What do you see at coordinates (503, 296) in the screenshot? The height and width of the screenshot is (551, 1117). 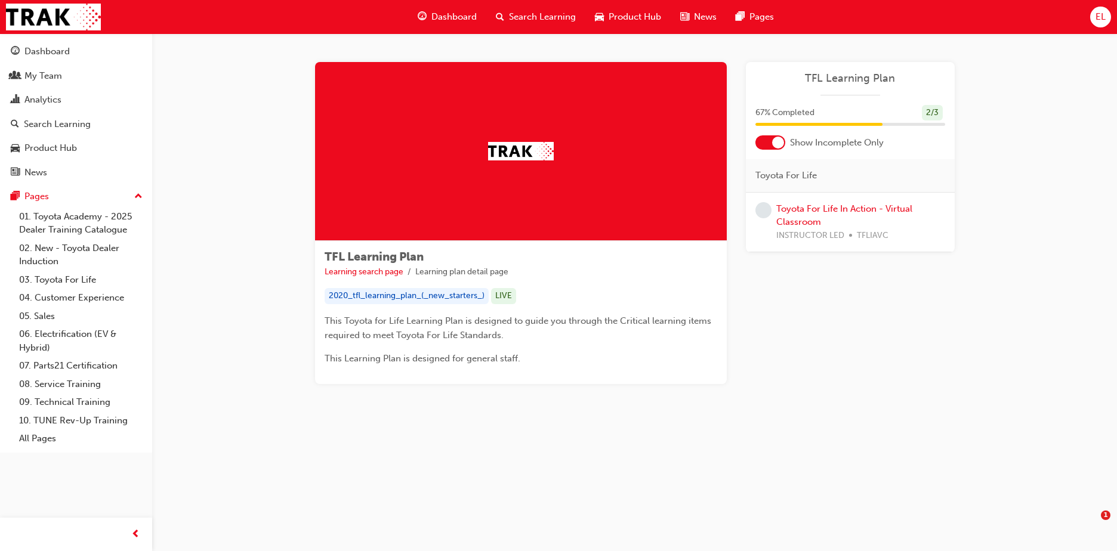 I see `div: LIVE` at bounding box center [503, 296].